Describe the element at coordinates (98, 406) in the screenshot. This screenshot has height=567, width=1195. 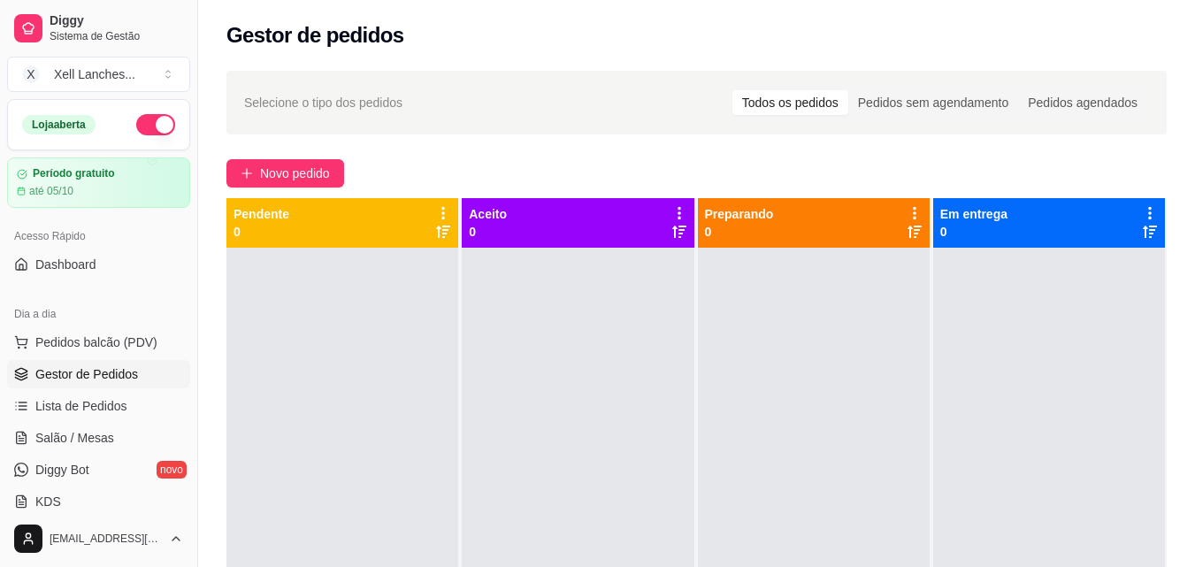
I see `a: Lista de Pedidos` at that location.